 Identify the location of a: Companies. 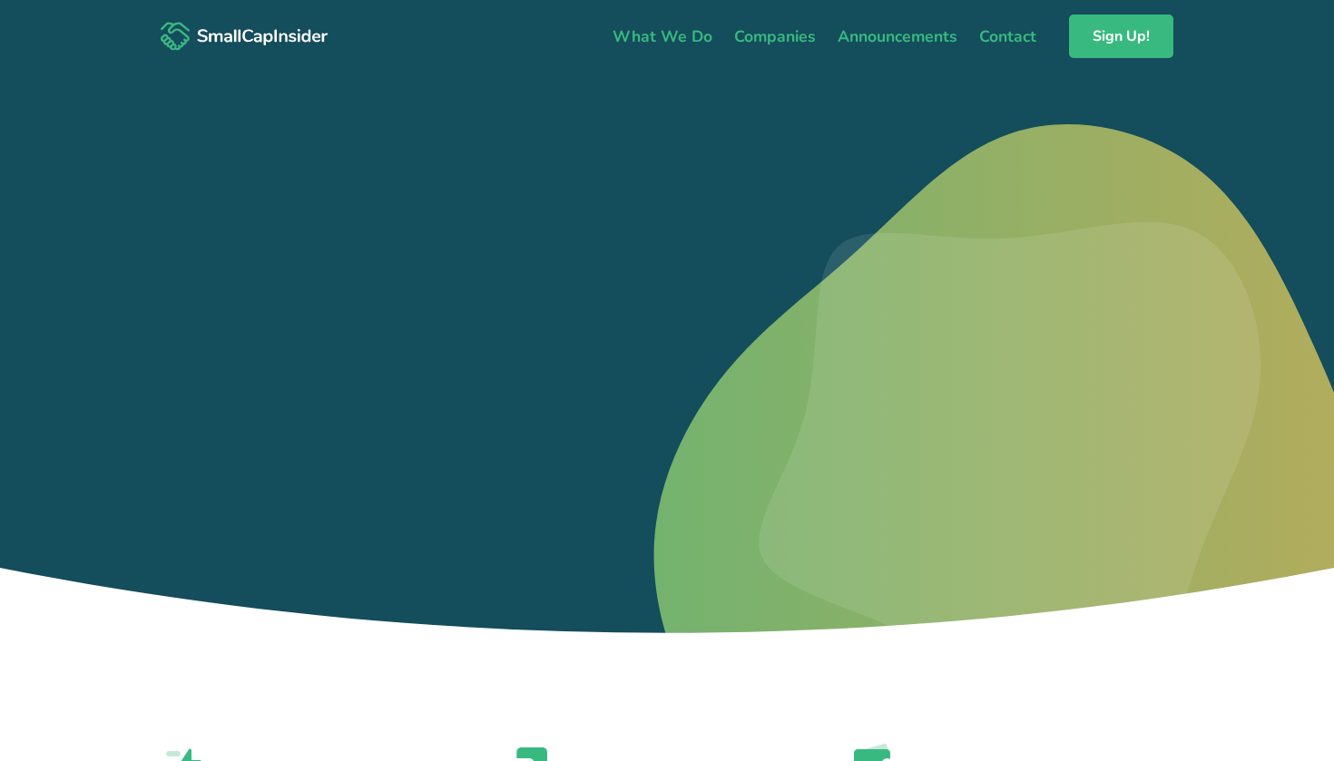
(775, 36).